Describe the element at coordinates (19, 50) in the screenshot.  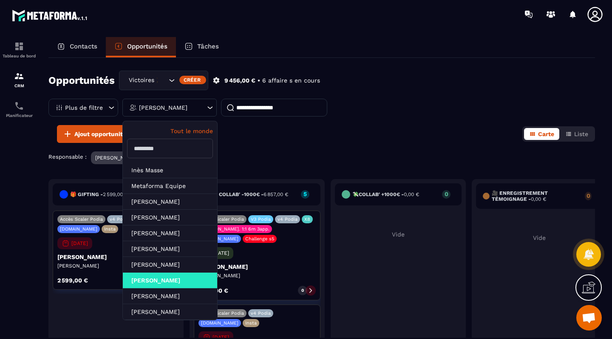
I see `a: formationformationTableau de bord` at that location.